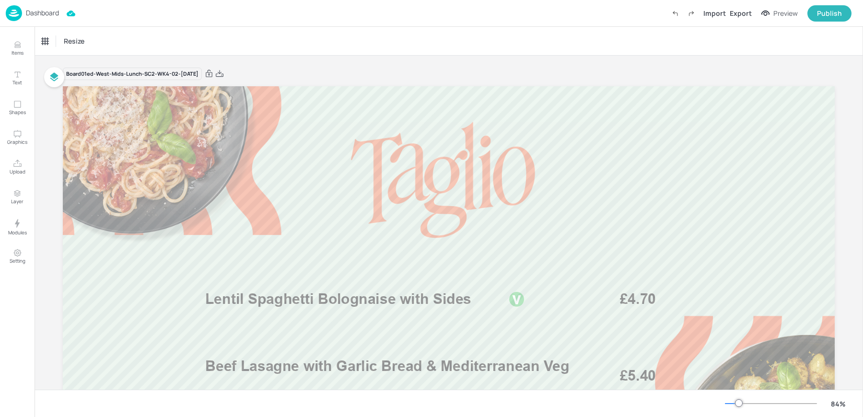 The height and width of the screenshot is (417, 863). I want to click on span: Beef Lasagne with Garlic Bread & Mediterranean Veg, so click(388, 366).